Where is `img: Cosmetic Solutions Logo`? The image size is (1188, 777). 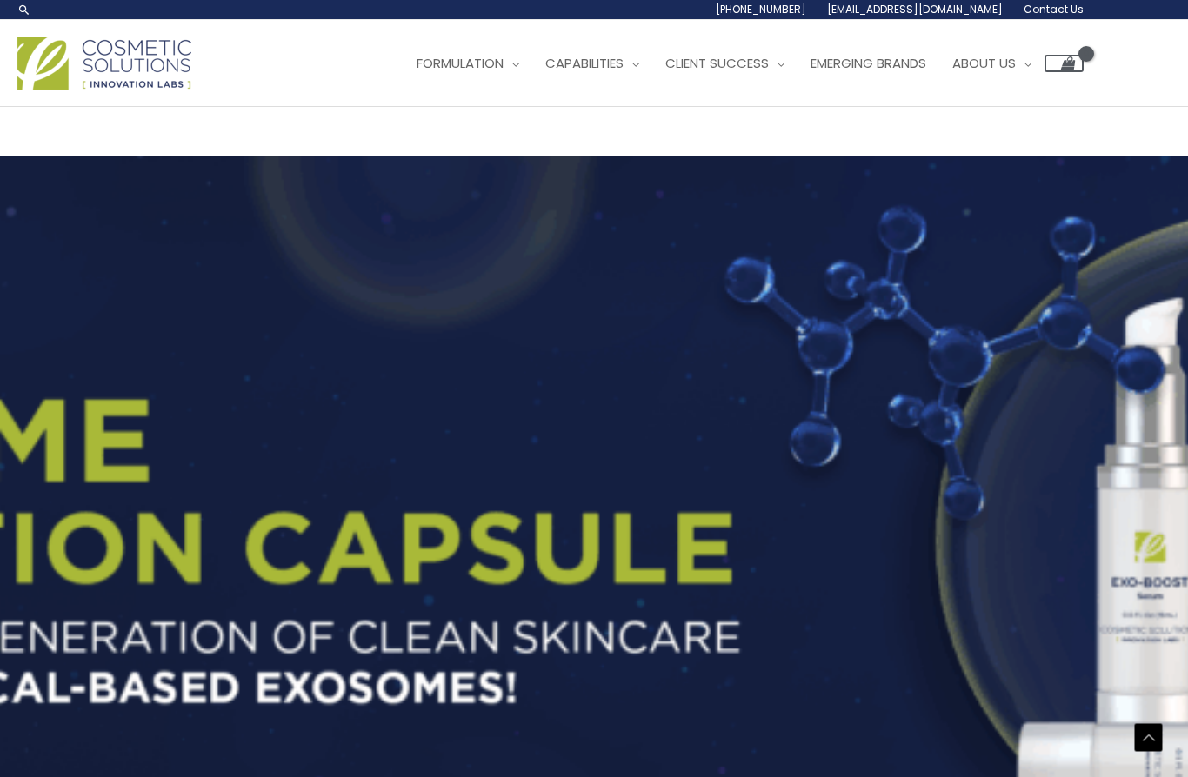
img: Cosmetic Solutions Logo is located at coordinates (104, 63).